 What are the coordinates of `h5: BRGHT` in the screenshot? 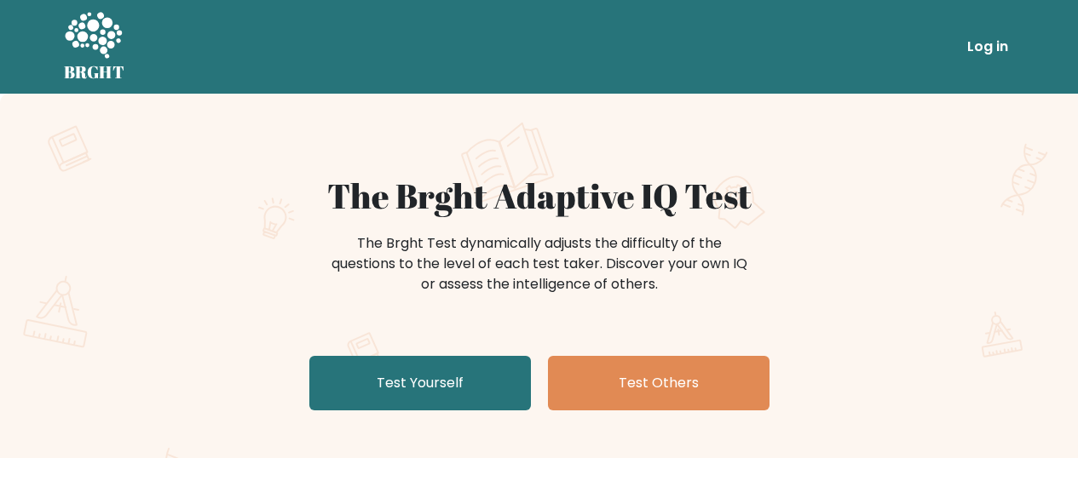 It's located at (95, 72).